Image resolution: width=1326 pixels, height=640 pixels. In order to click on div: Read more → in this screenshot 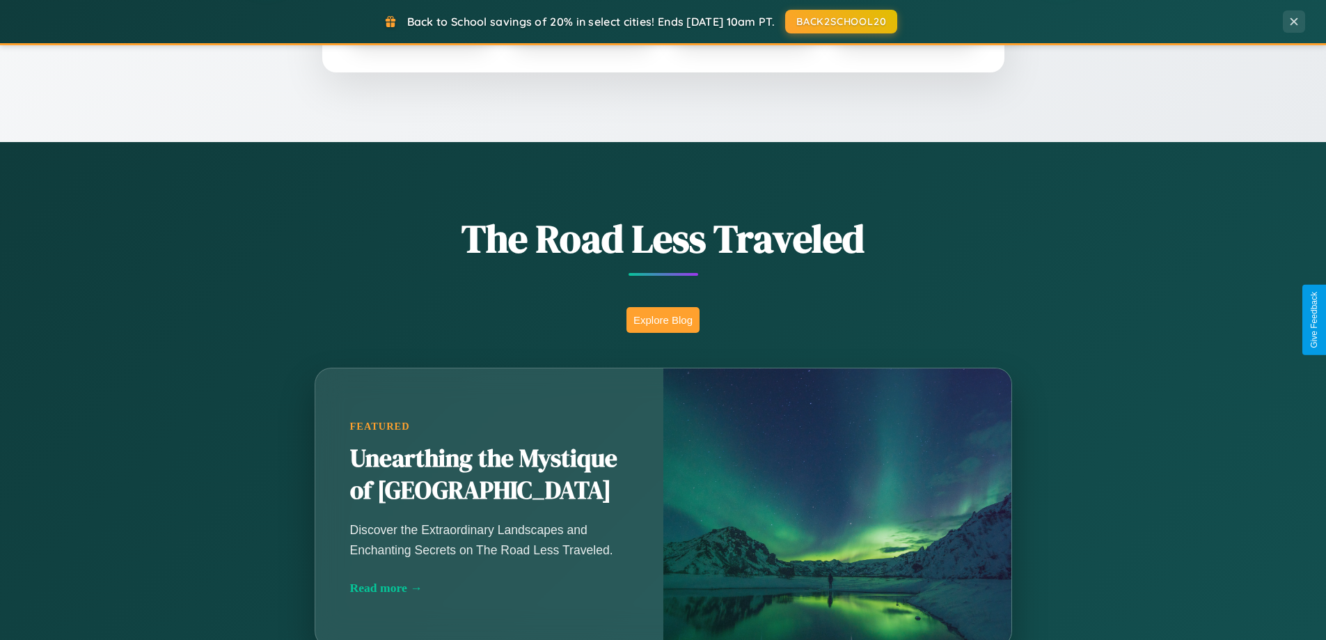, I will do `click(490, 588)`.